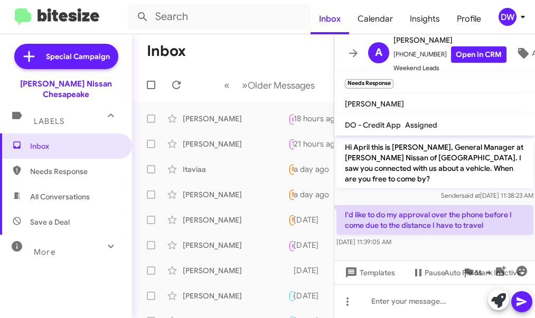 The width and height of the screenshot is (535, 318). What do you see at coordinates (291, 220) in the screenshot?
I see `div: Kia Sportage 2024` at bounding box center [291, 220].